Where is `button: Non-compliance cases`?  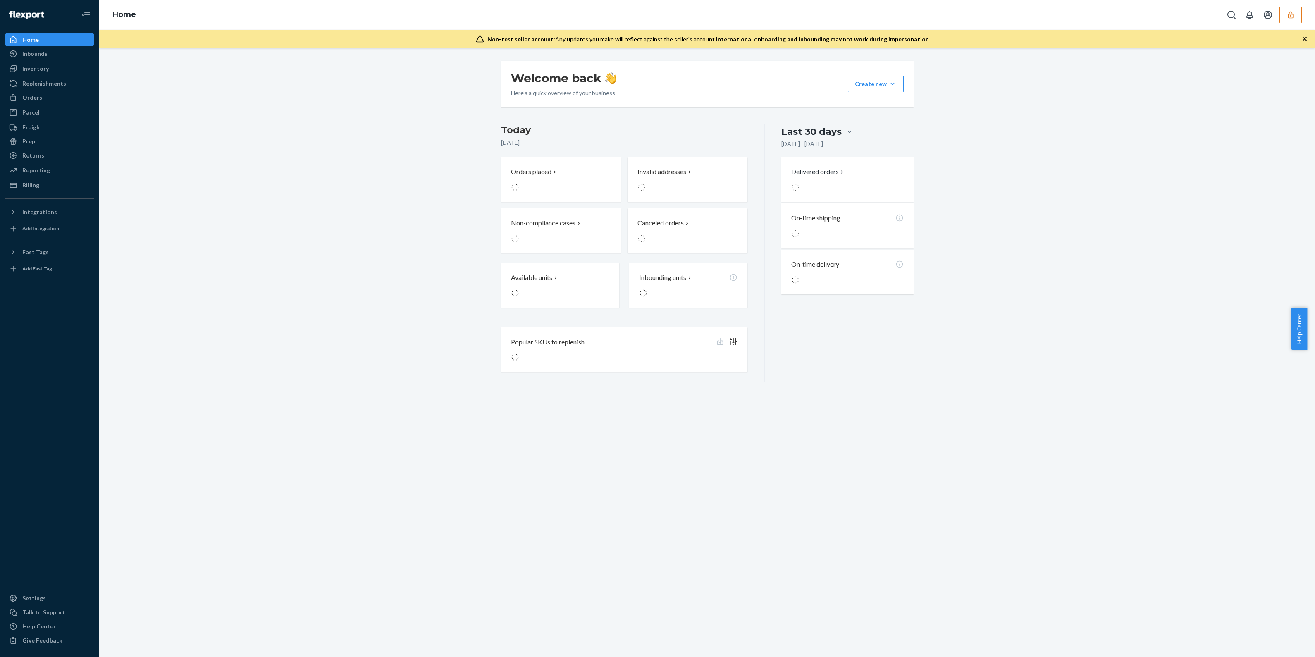 button: Non-compliance cases is located at coordinates (561, 231).